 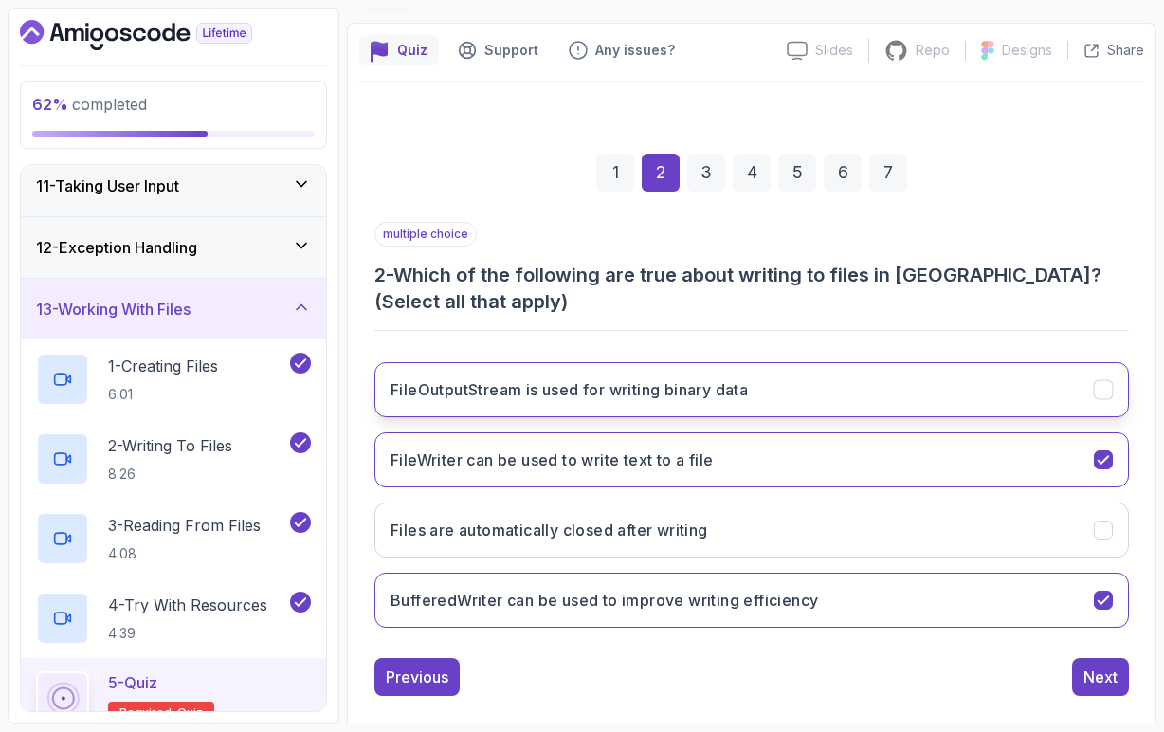 I want to click on button: Files are automatically closed after writing, so click(x=751, y=530).